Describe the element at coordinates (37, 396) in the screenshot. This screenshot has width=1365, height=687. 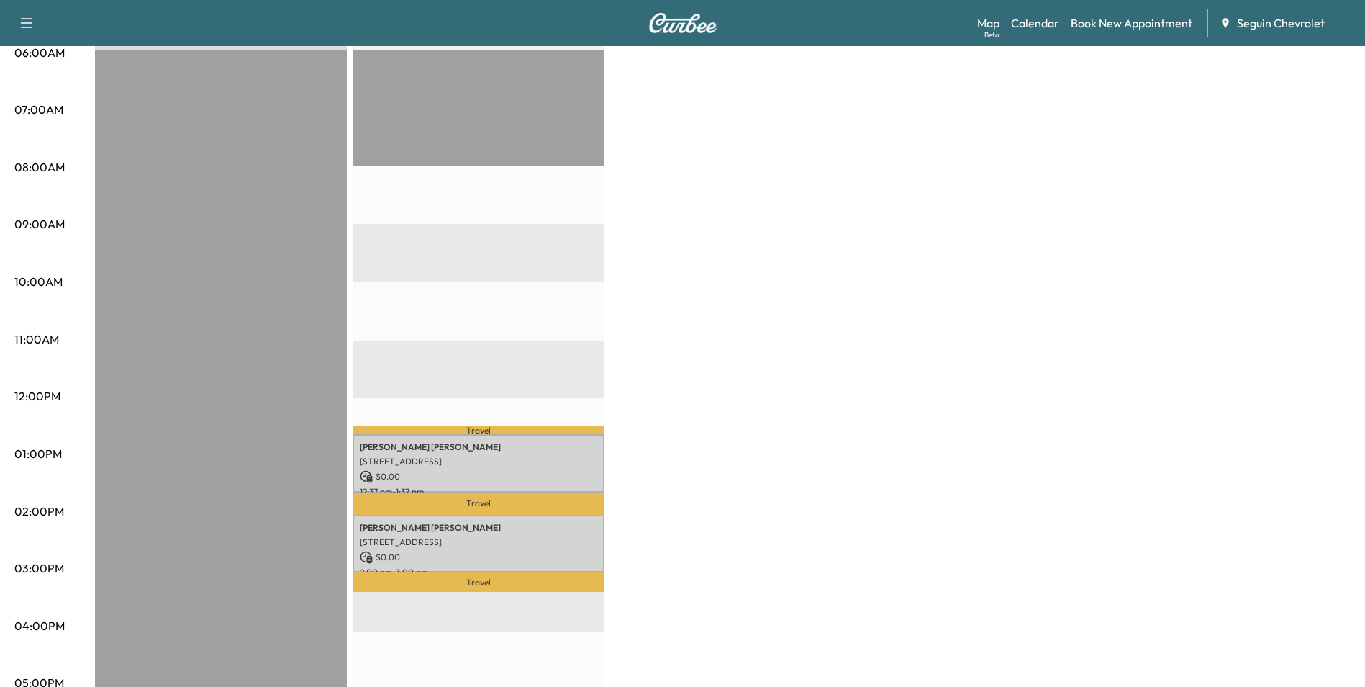
I see `p: 12:00PM` at that location.